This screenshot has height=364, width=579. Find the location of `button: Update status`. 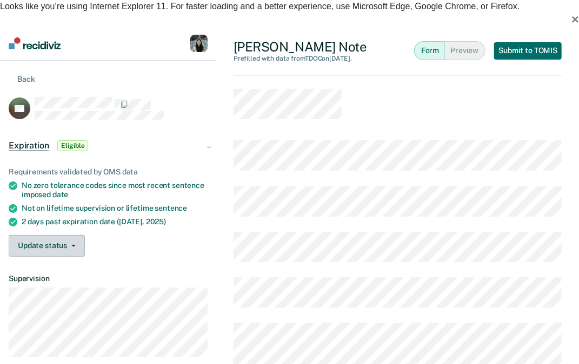

button: Update status is located at coordinates (47, 246).